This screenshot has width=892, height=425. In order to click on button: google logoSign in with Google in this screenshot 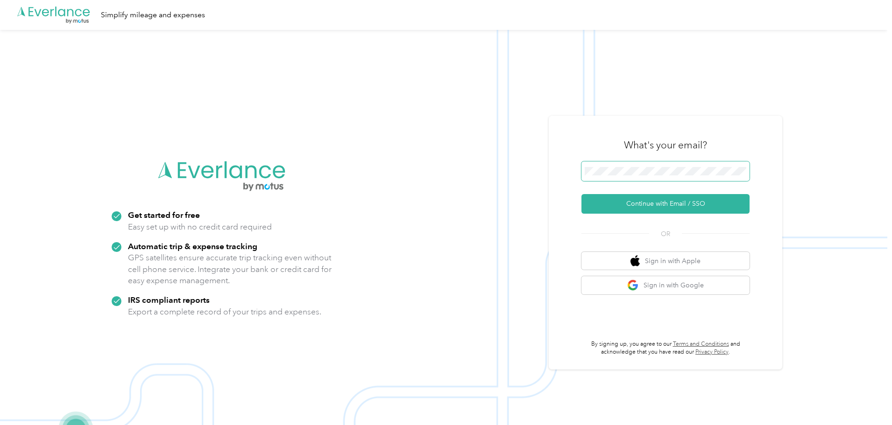, I will do `click(665, 285)`.